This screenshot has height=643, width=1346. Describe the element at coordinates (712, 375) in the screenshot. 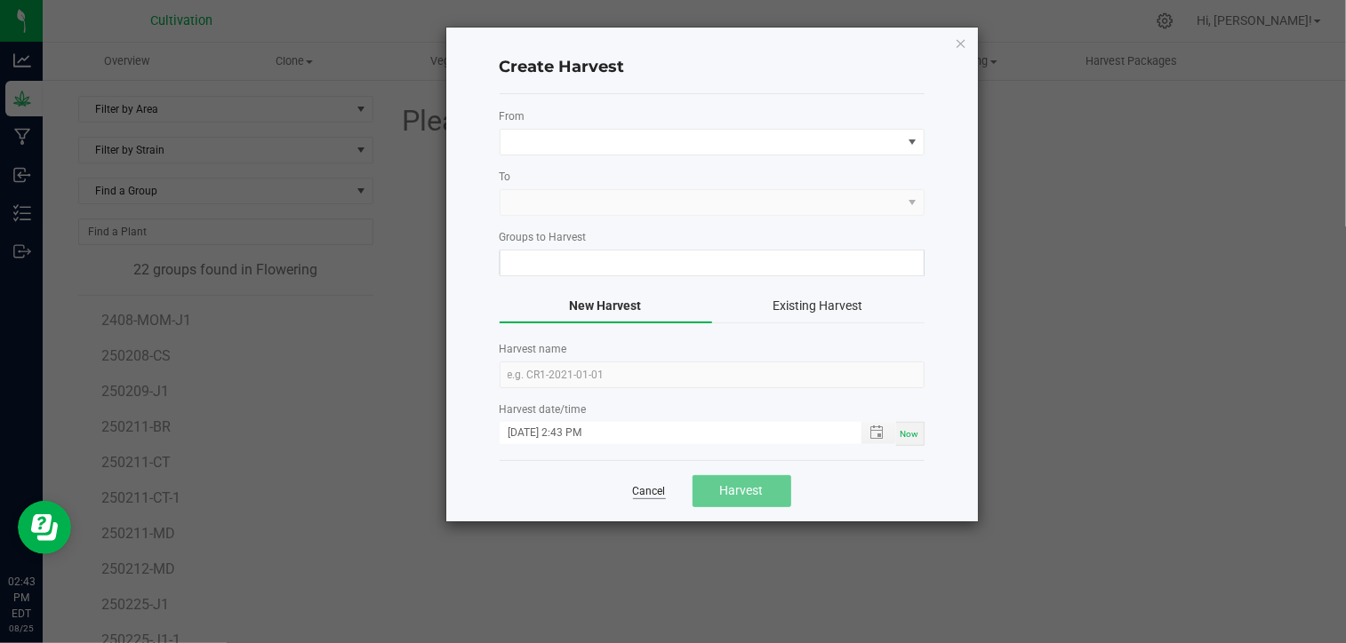

I see `input: e.g. CR1-2021-01-01` at that location.